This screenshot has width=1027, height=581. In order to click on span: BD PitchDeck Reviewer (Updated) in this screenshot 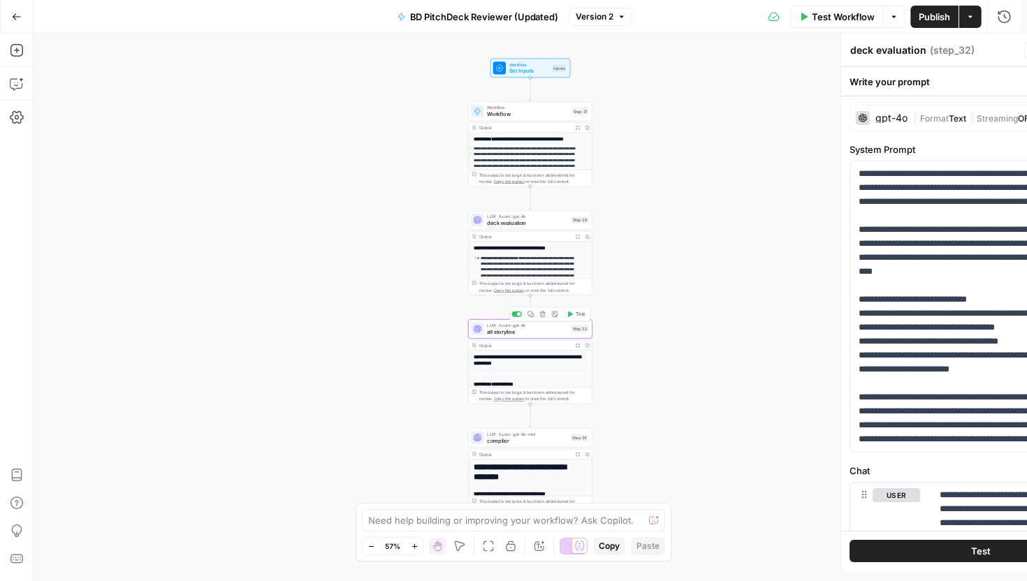, I will do `click(484, 17)`.